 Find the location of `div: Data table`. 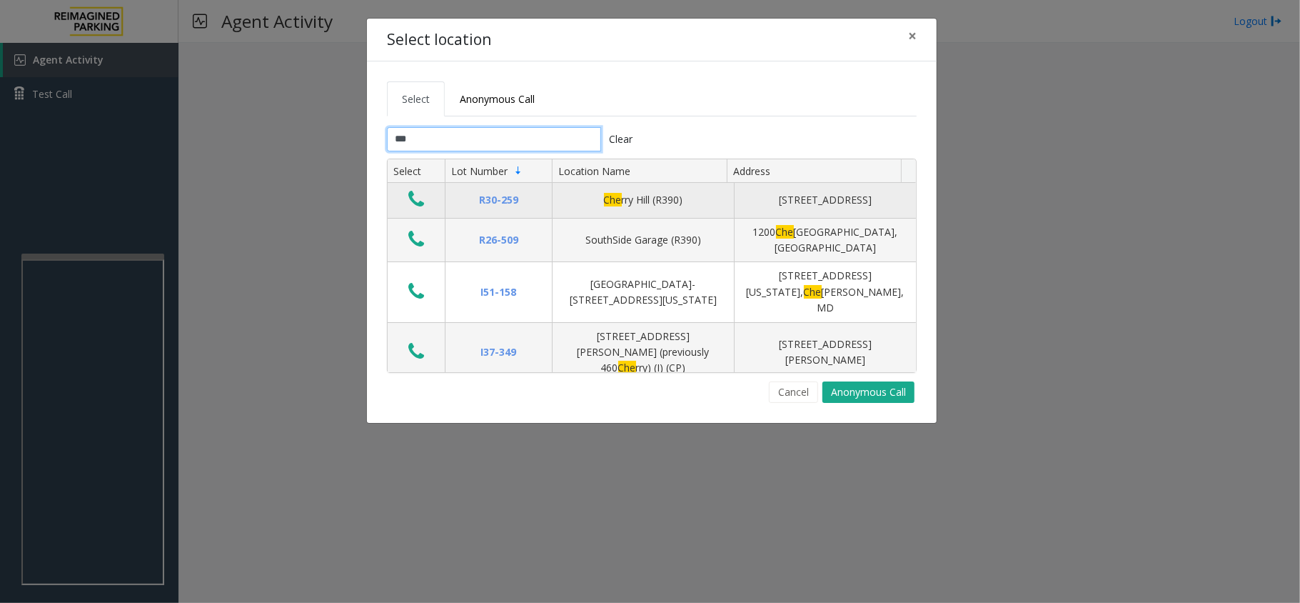

div: Data table is located at coordinates (652, 266).